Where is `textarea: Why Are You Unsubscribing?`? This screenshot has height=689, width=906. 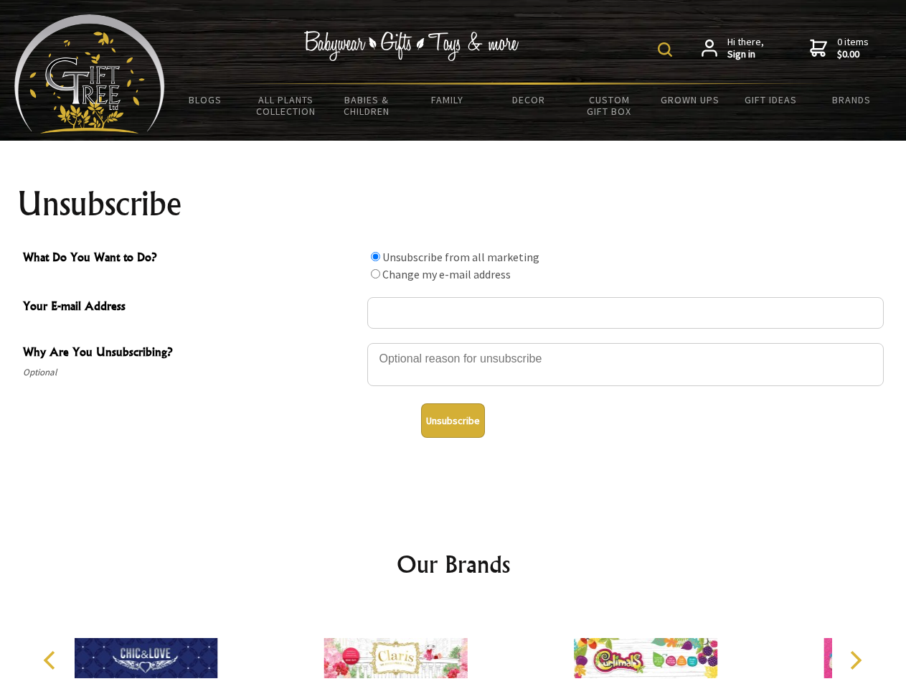
textarea: Why Are You Unsubscribing? is located at coordinates (626, 365).